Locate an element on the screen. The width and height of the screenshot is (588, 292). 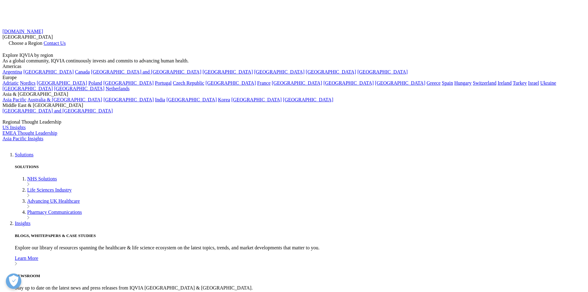
p: Explore our library of resources spanning the healthcare & life science ecosystem on the latest t... is located at coordinates (300, 247).